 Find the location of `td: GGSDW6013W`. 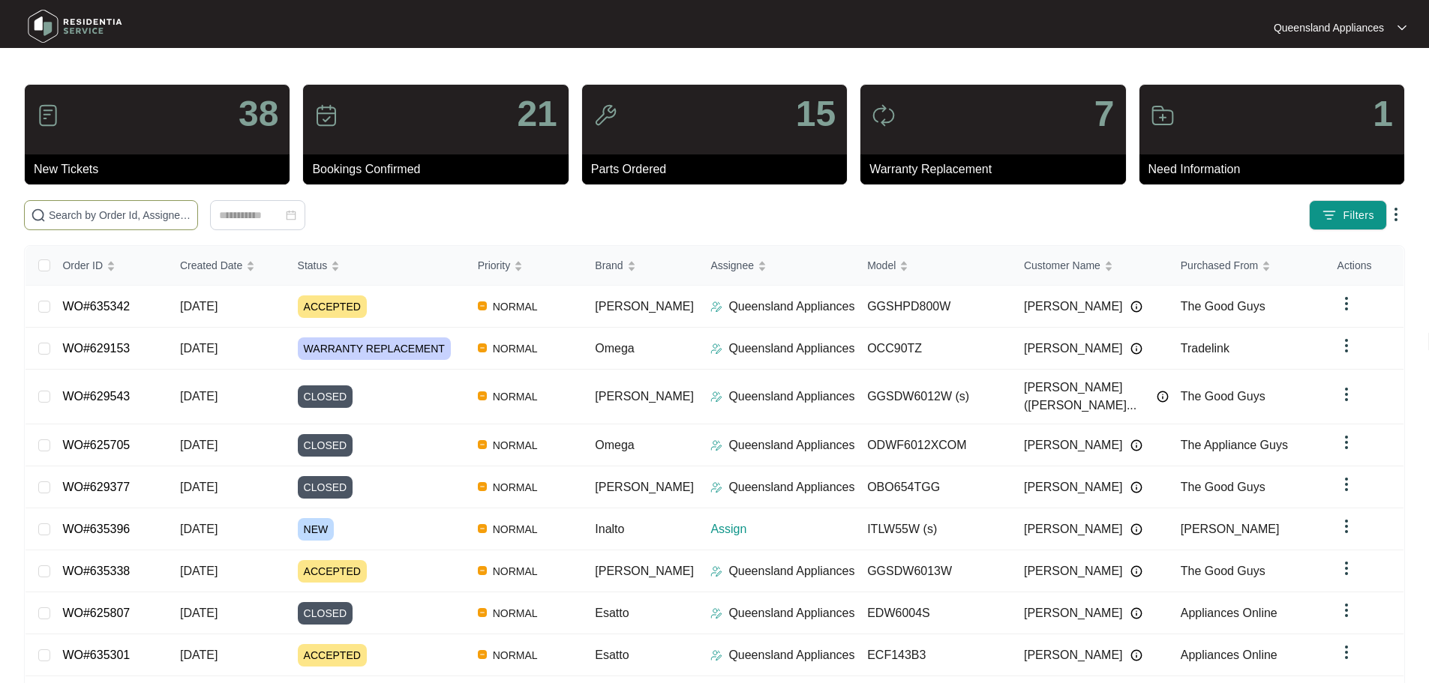

td: GGSDW6013W is located at coordinates (933, 571).